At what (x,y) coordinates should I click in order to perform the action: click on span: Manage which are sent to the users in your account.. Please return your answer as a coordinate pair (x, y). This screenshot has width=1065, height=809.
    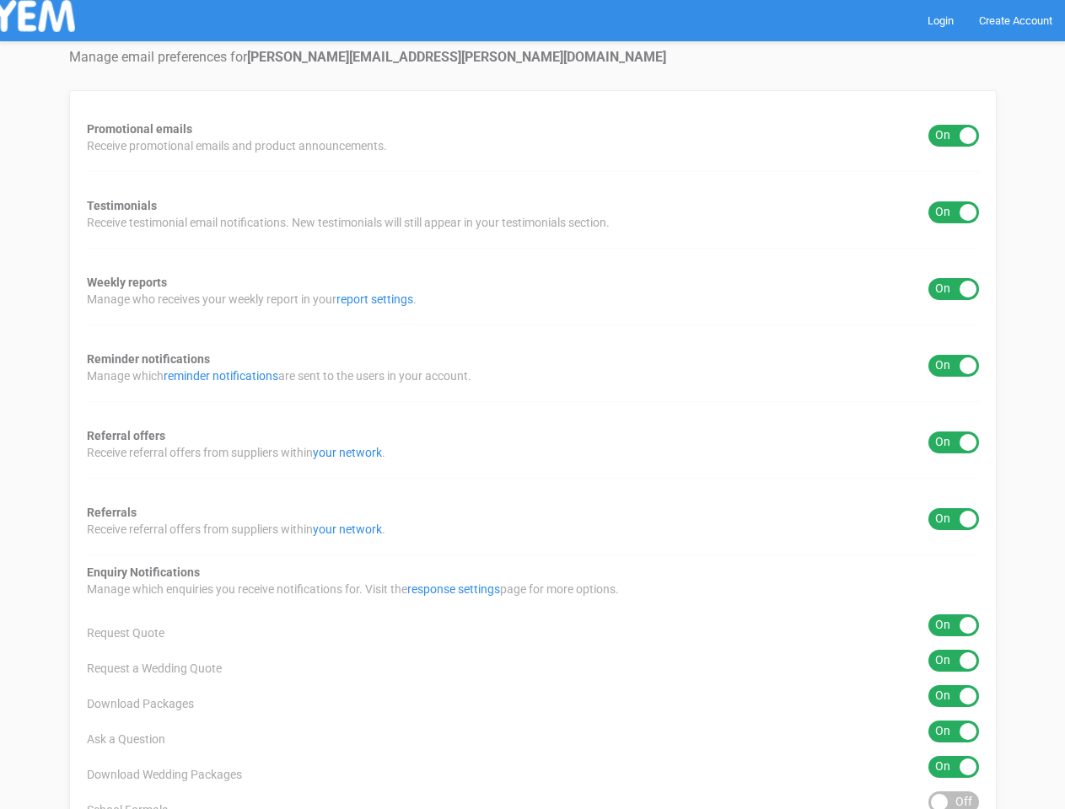
    Looking at the image, I should click on (279, 376).